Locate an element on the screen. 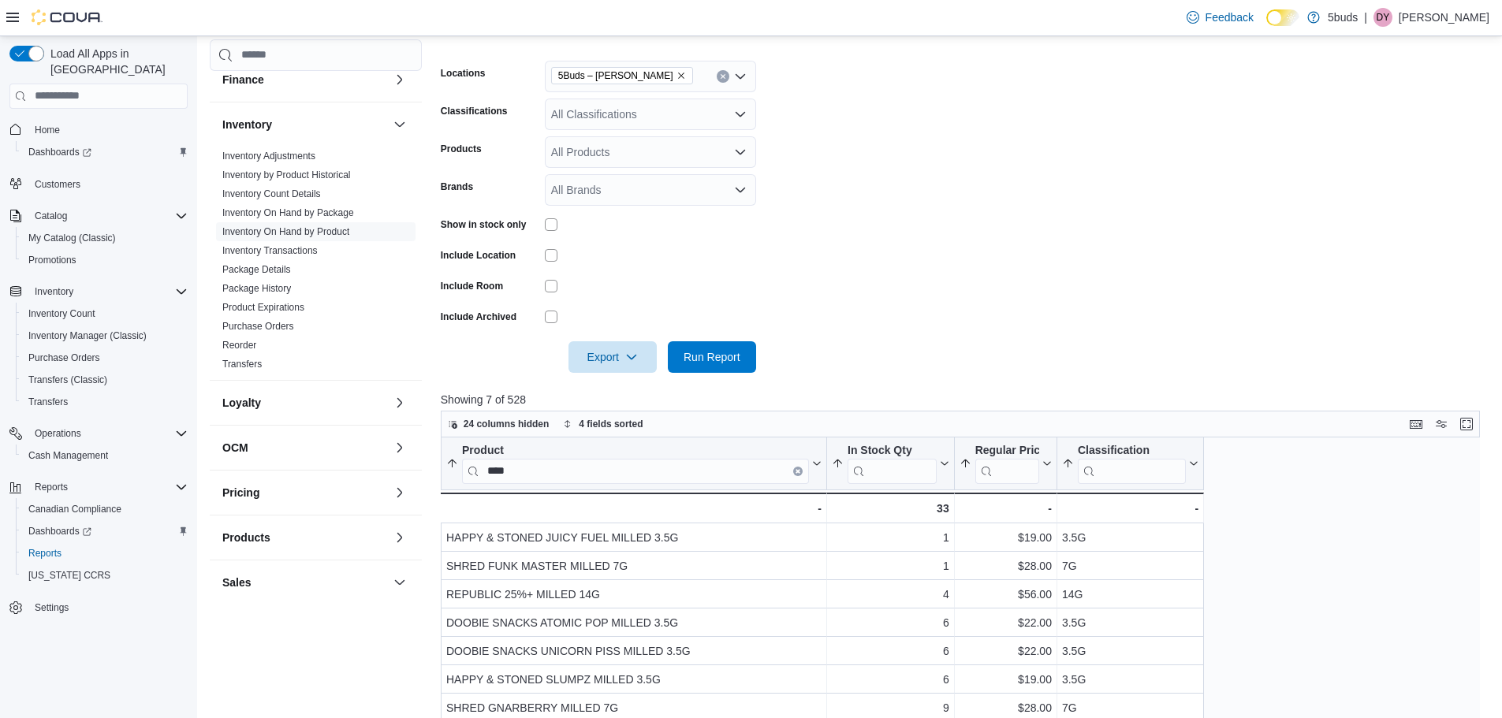  span: Product Expirations is located at coordinates (263, 308).